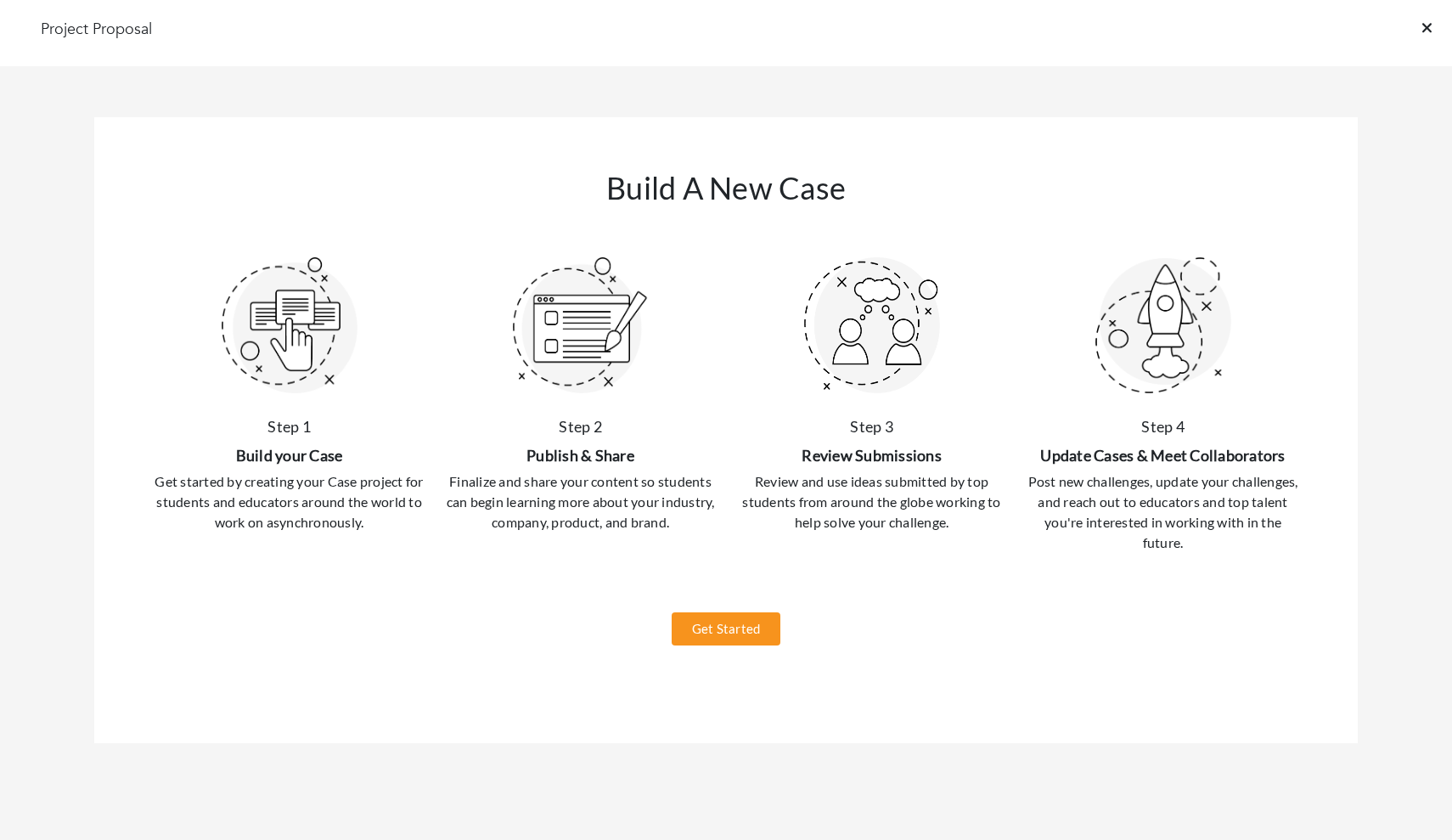 This screenshot has height=840, width=1452. Describe the element at coordinates (1162, 426) in the screenshot. I see `p: Step 4` at that location.